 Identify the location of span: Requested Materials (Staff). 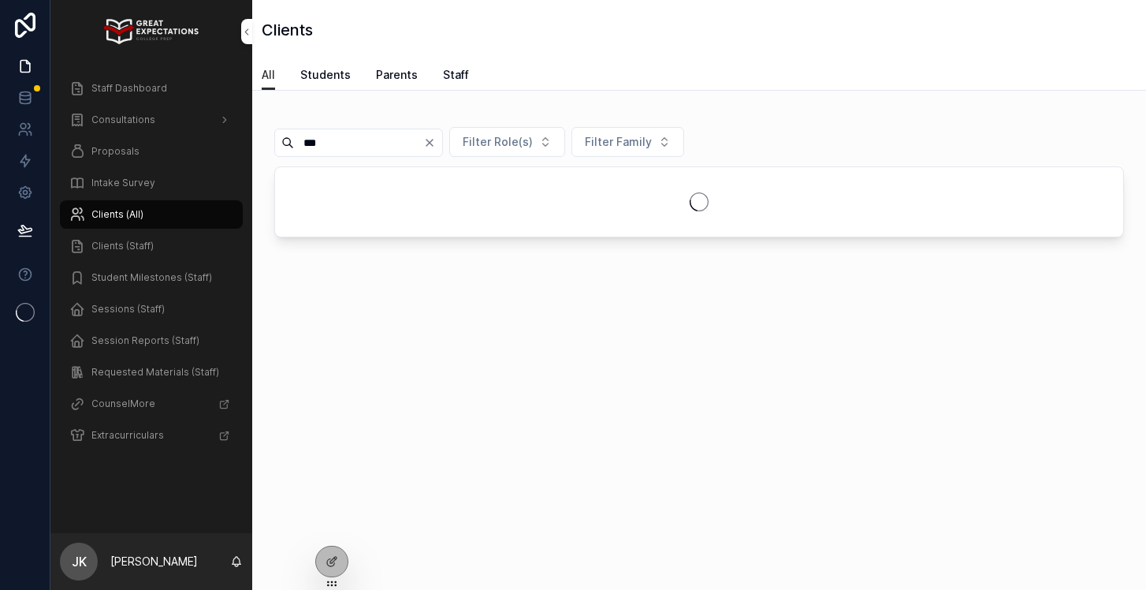
(155, 372).